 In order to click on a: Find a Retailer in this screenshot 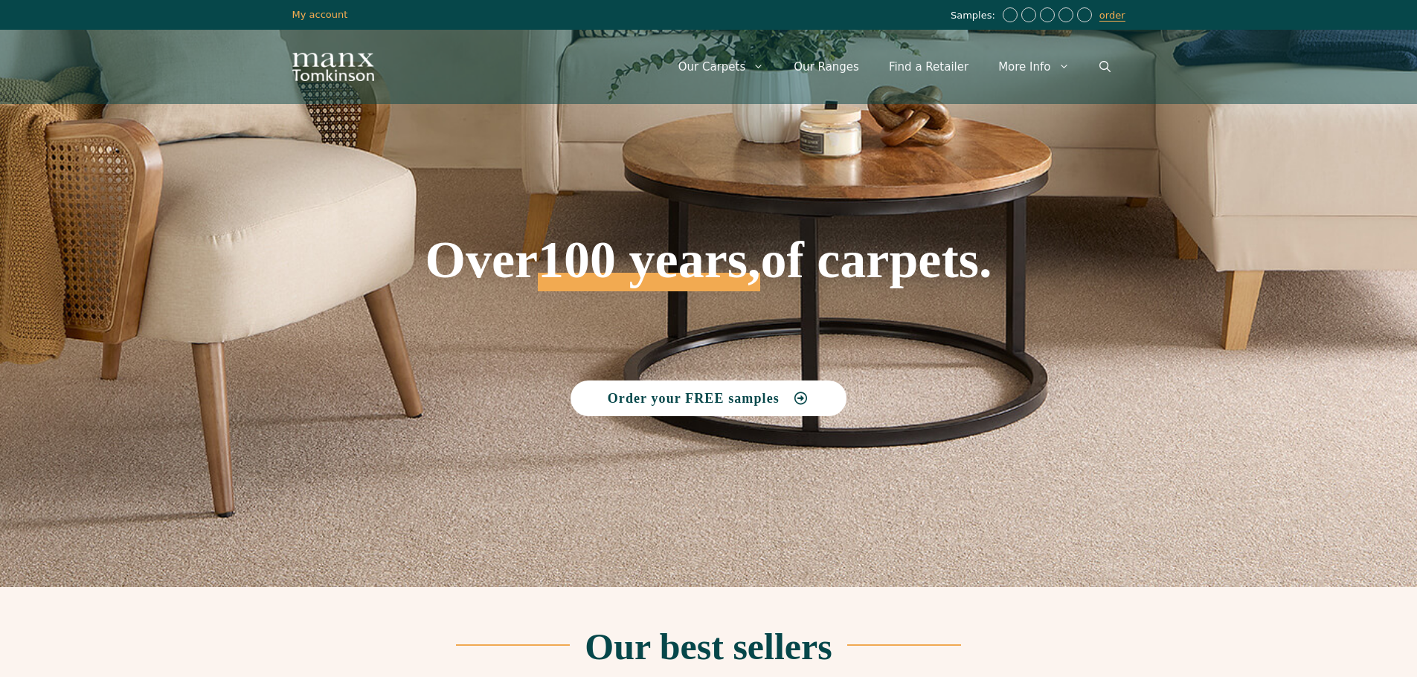, I will do `click(928, 67)`.